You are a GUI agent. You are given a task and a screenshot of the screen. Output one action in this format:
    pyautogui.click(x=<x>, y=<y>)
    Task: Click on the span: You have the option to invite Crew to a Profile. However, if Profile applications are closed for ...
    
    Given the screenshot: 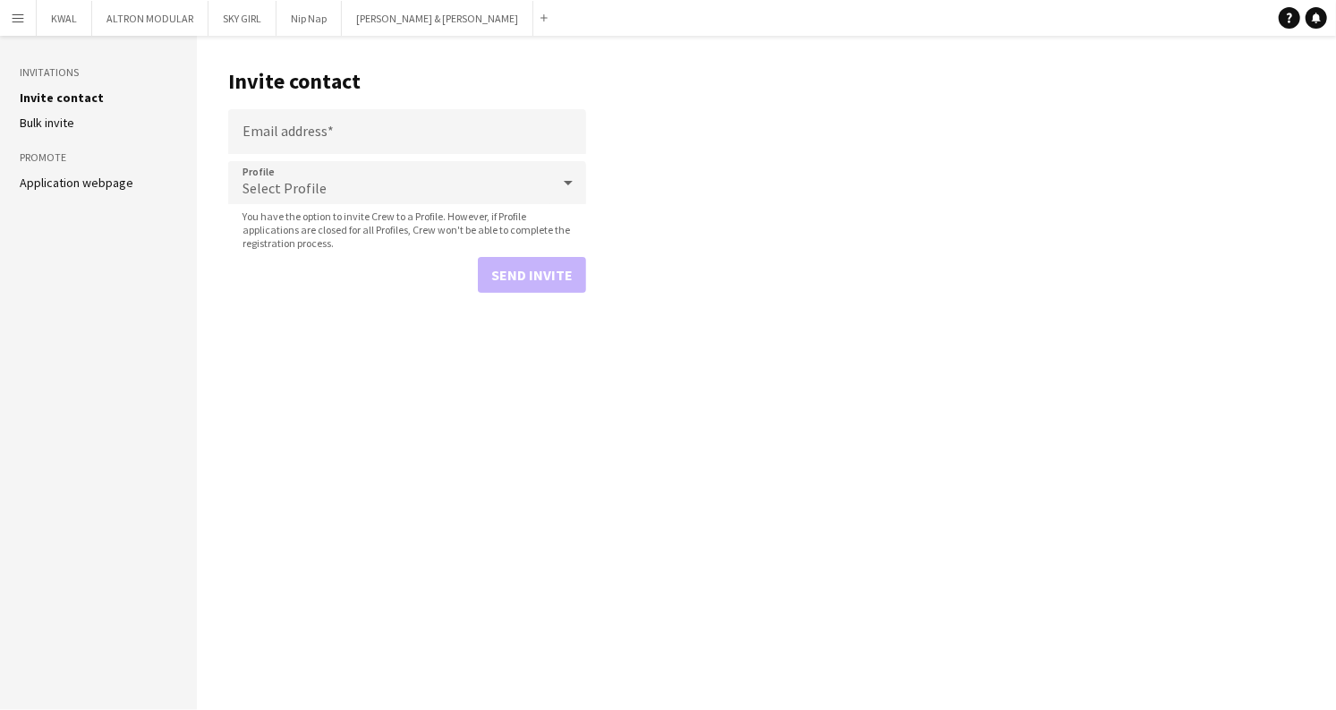 What is the action you would take?
    pyautogui.click(x=407, y=229)
    